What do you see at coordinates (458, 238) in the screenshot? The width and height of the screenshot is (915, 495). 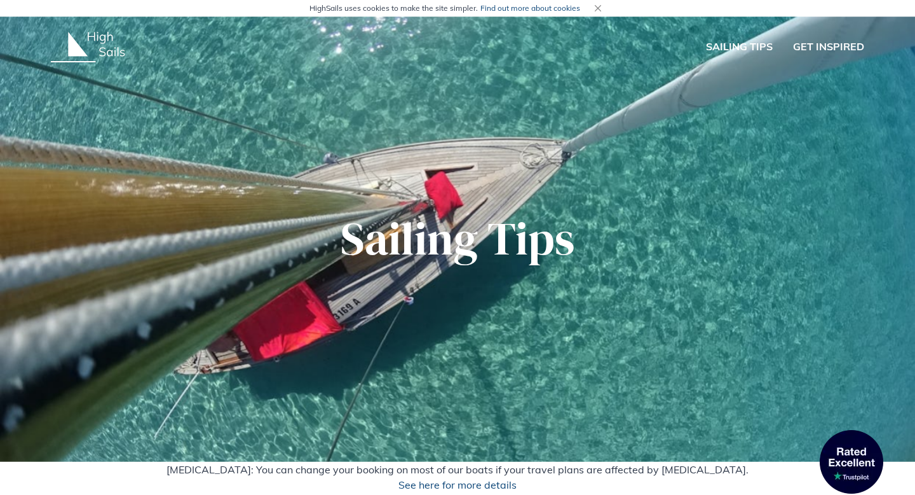 I see `h1: Sailing Tips` at bounding box center [458, 238].